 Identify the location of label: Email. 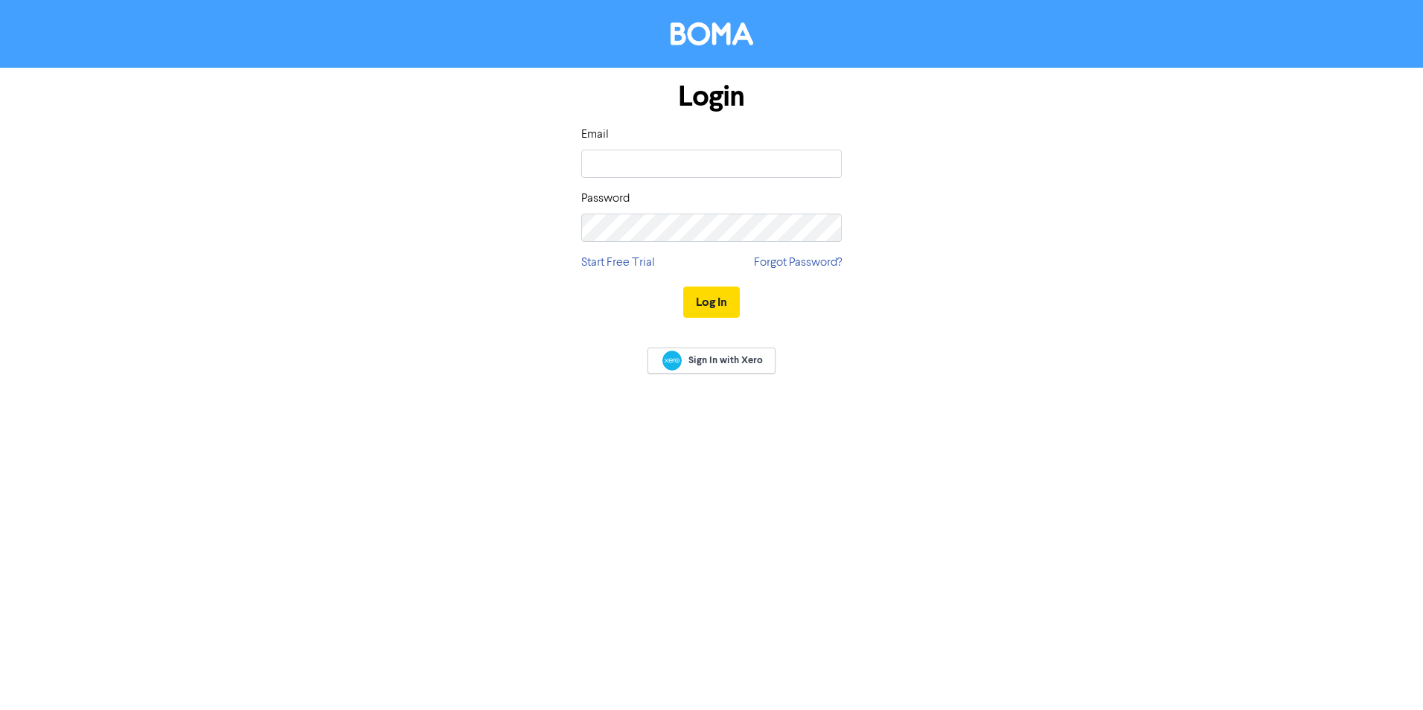
(595, 135).